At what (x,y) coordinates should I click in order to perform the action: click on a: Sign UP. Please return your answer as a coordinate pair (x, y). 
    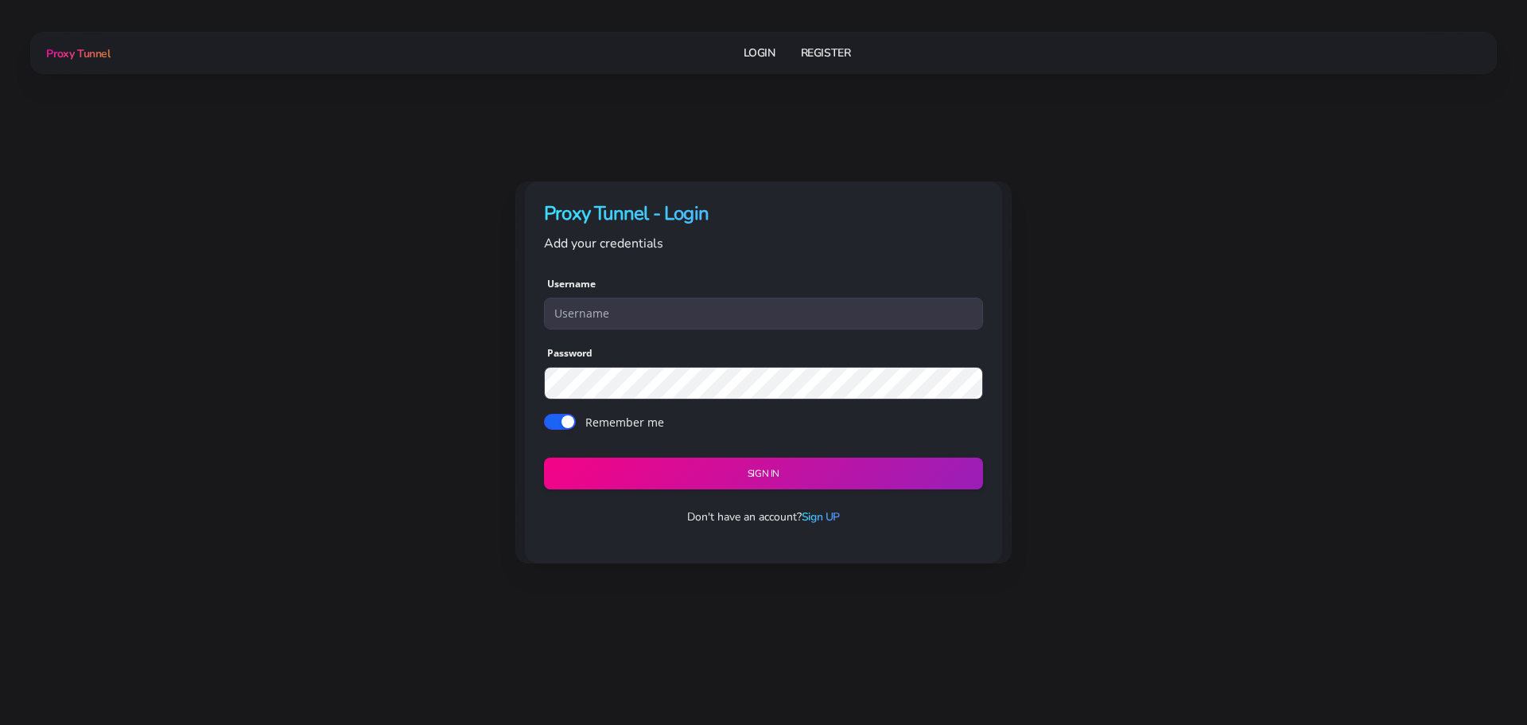
    Looking at the image, I should click on (821, 516).